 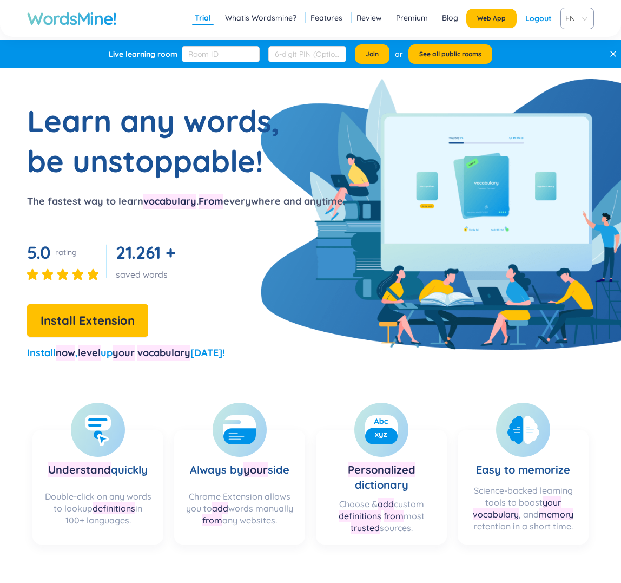 I want to click on a: Blog, so click(x=450, y=18).